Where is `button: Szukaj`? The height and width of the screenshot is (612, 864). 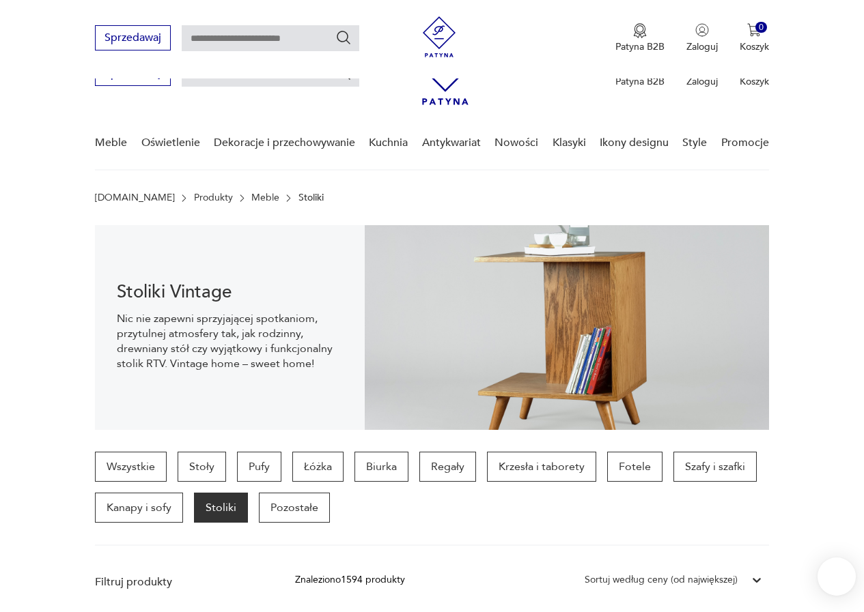 button: Szukaj is located at coordinates (343, 38).